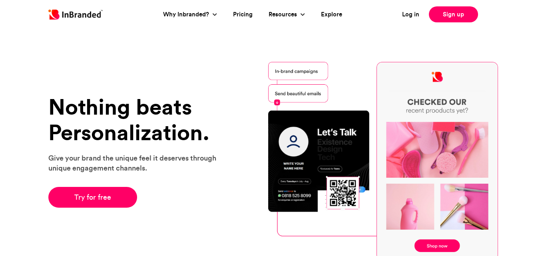 This screenshot has width=540, height=256. Describe the element at coordinates (284, 14) in the screenshot. I see `a: Resources` at that location.